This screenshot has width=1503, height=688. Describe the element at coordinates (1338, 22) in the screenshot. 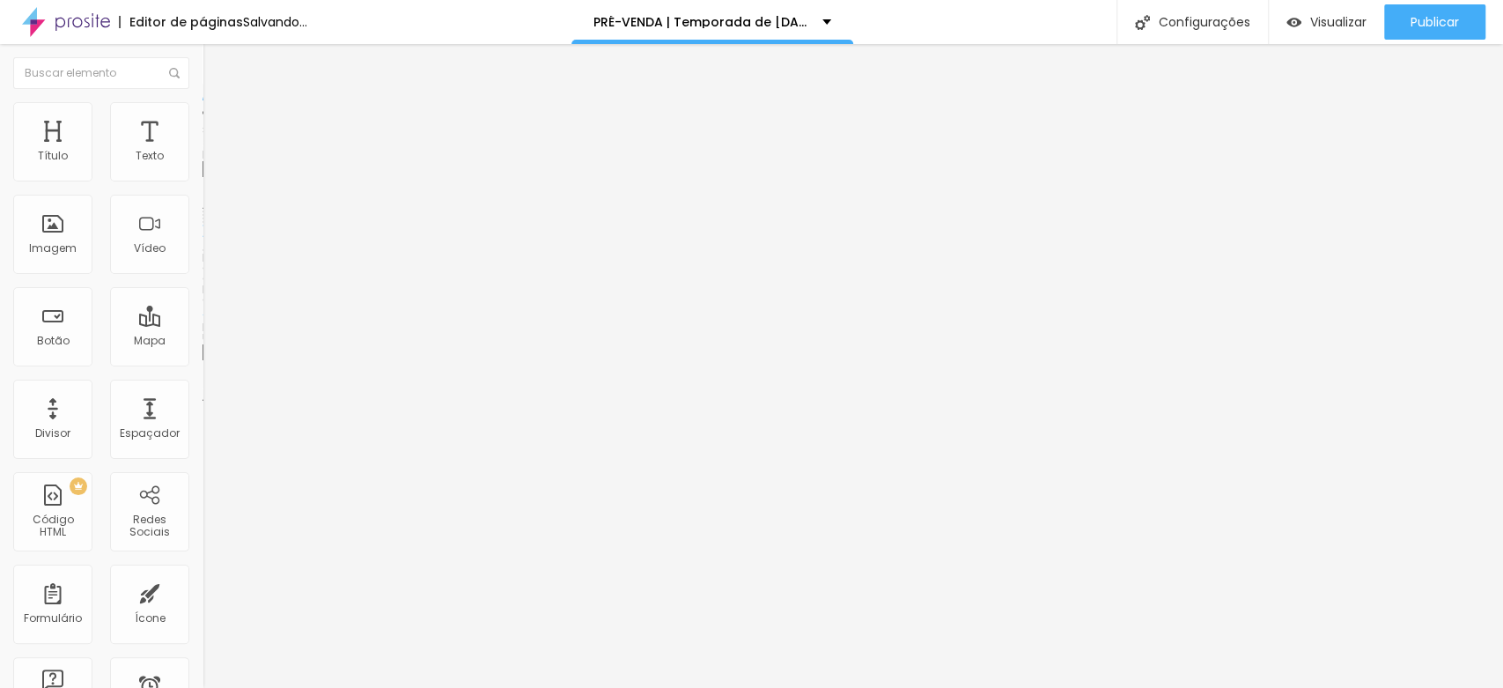

I see `span: Visualizar` at that location.